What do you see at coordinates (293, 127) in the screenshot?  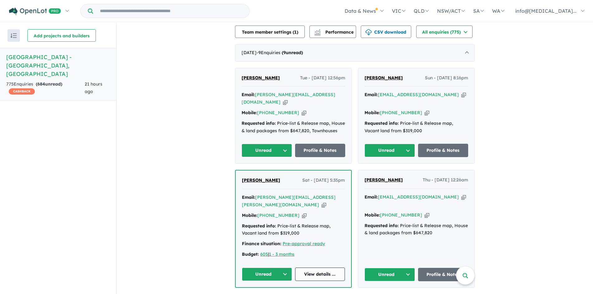 I see `div: Price-list & Release map, House & land packages from $647,820, Townhouses` at bounding box center [293, 127].